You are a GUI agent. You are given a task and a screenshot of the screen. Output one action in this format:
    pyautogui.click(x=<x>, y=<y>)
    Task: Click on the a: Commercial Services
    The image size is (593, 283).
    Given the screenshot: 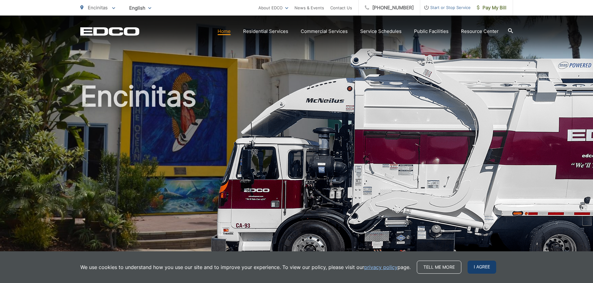 What is the action you would take?
    pyautogui.click(x=324, y=31)
    